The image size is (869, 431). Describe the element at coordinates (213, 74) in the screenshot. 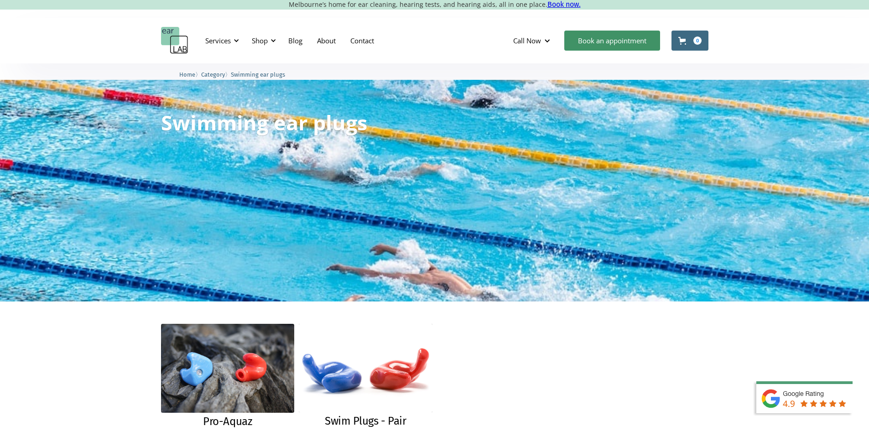

I see `a: Category` at that location.